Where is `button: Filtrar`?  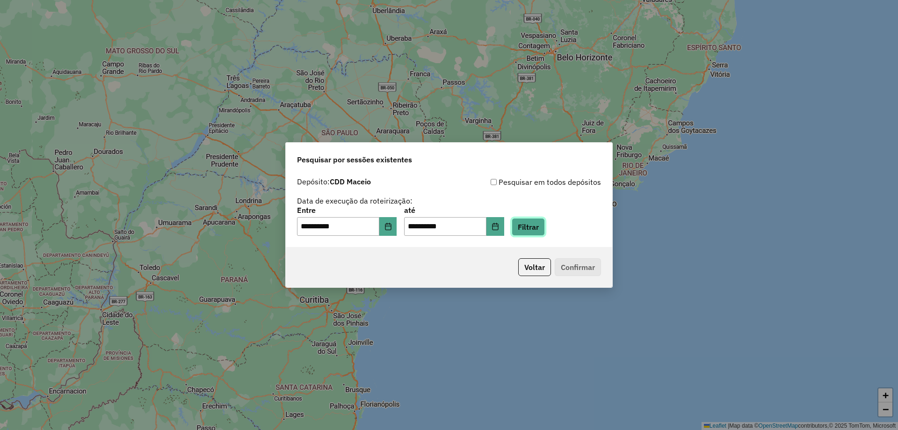 button: Filtrar is located at coordinates (528, 227).